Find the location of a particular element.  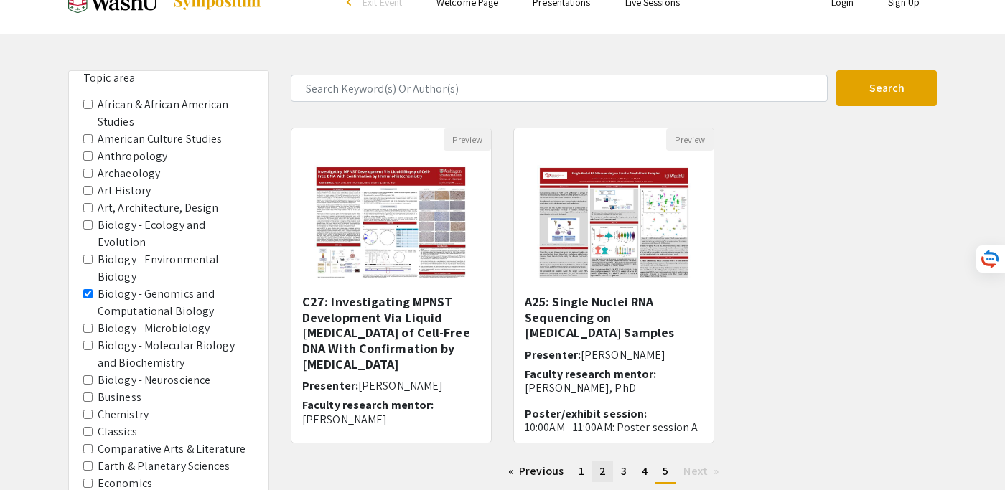

img: <p>C27: Investigating MPNST Development Via Liquid Biopsy of Cell-Free DNA With Confirmation by I... is located at coordinates (390, 223).